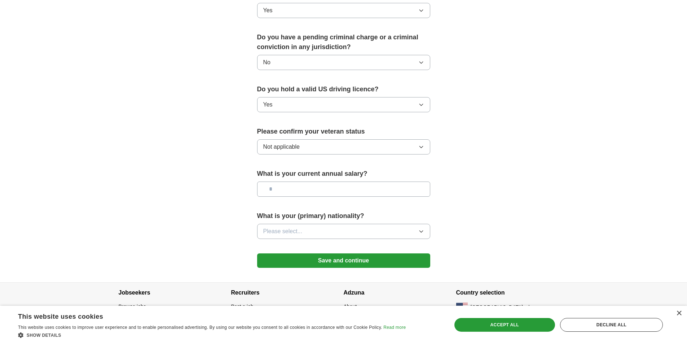 This screenshot has height=344, width=687. I want to click on button: change, so click(534, 307).